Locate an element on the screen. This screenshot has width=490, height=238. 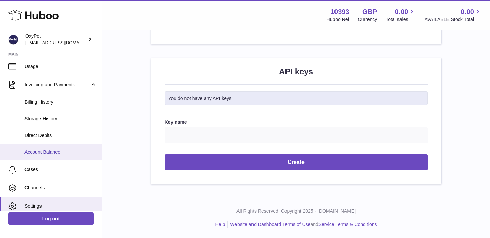
span: AVAILABLE Stock Total is located at coordinates (453, 19).